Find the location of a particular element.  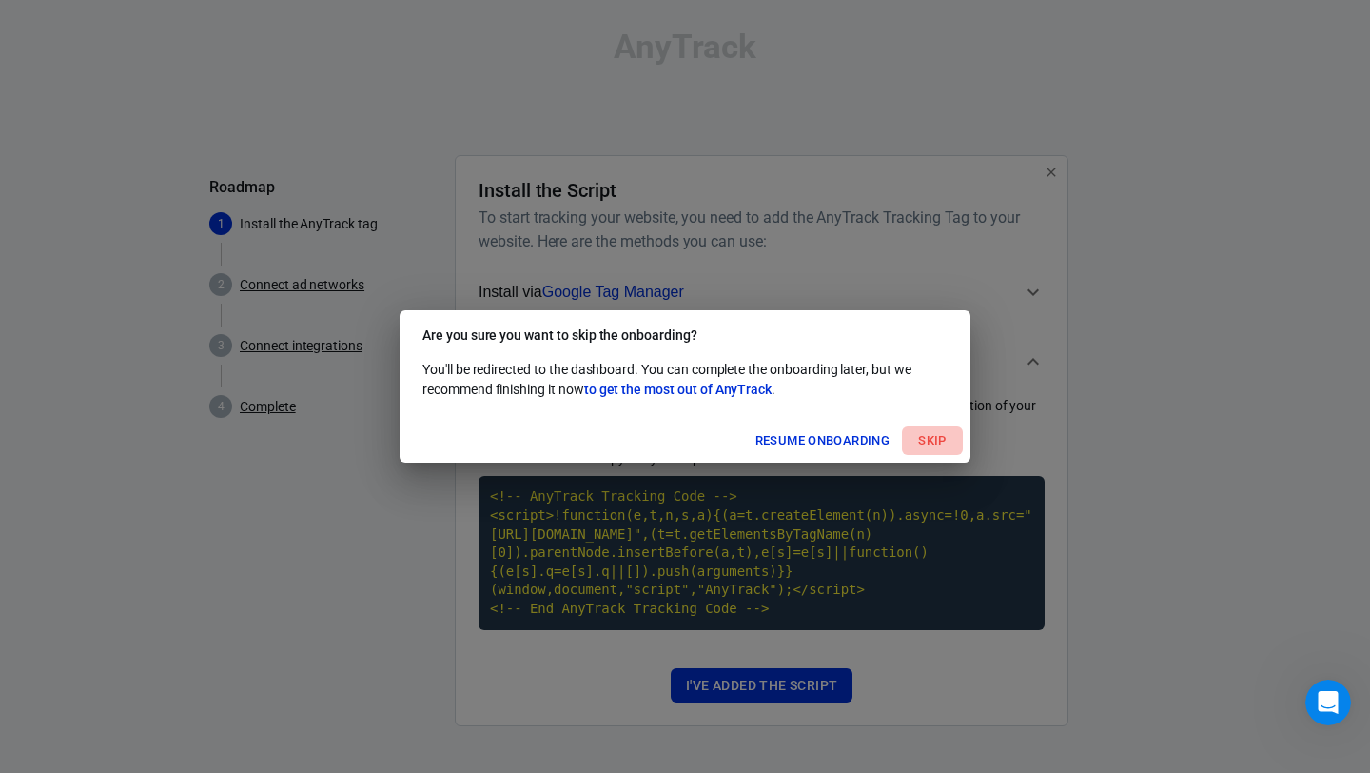

button: Skip is located at coordinates (932, 440).